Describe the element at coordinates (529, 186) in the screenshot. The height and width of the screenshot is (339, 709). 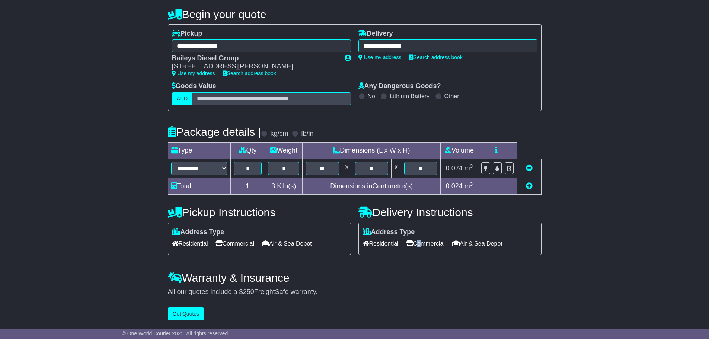
I see `a: Add new item` at that location.